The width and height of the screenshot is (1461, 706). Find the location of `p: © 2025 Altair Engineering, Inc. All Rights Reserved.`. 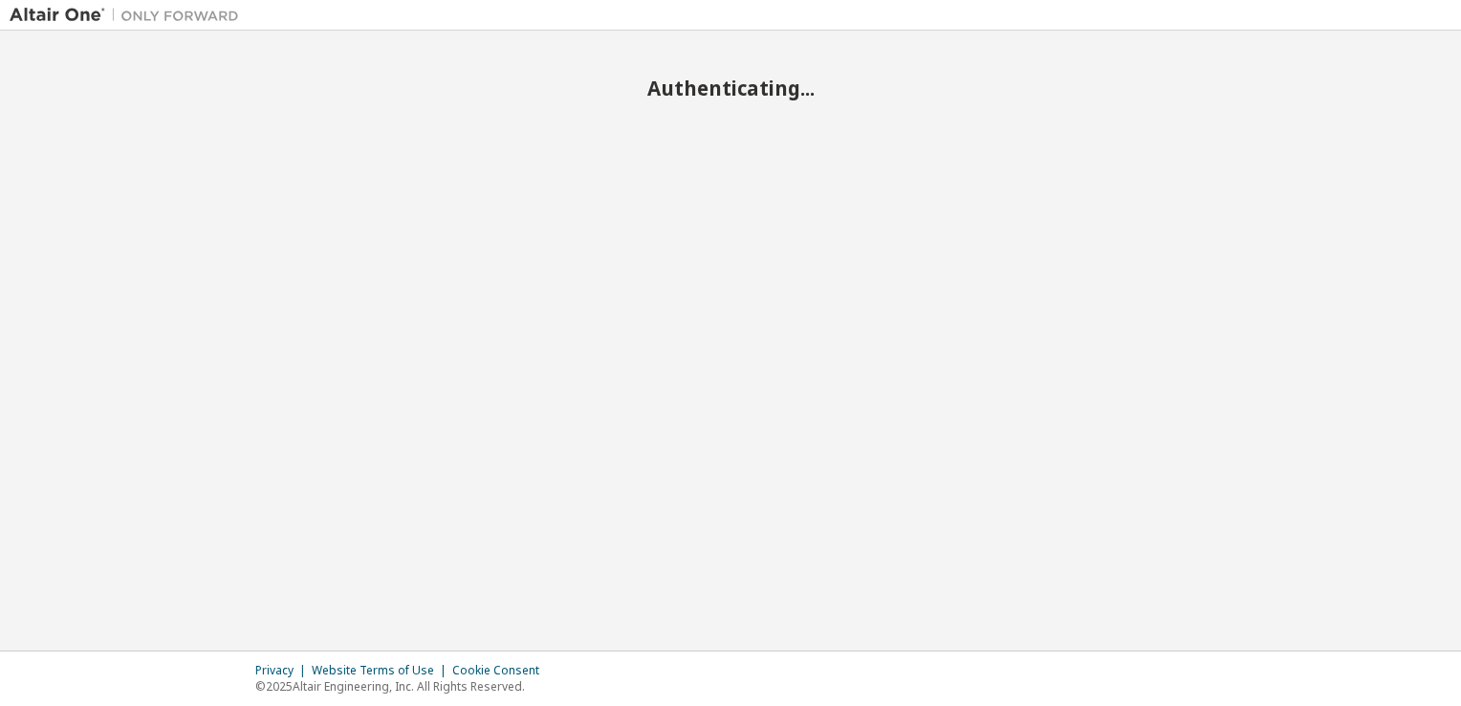

p: © 2025 Altair Engineering, Inc. All Rights Reserved. is located at coordinates (402, 685).